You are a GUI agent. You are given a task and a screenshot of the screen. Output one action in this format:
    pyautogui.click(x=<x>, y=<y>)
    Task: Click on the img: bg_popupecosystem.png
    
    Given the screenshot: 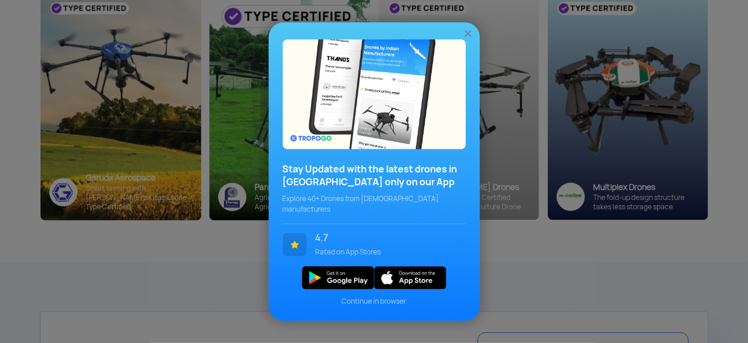 What is the action you would take?
    pyautogui.click(x=374, y=94)
    